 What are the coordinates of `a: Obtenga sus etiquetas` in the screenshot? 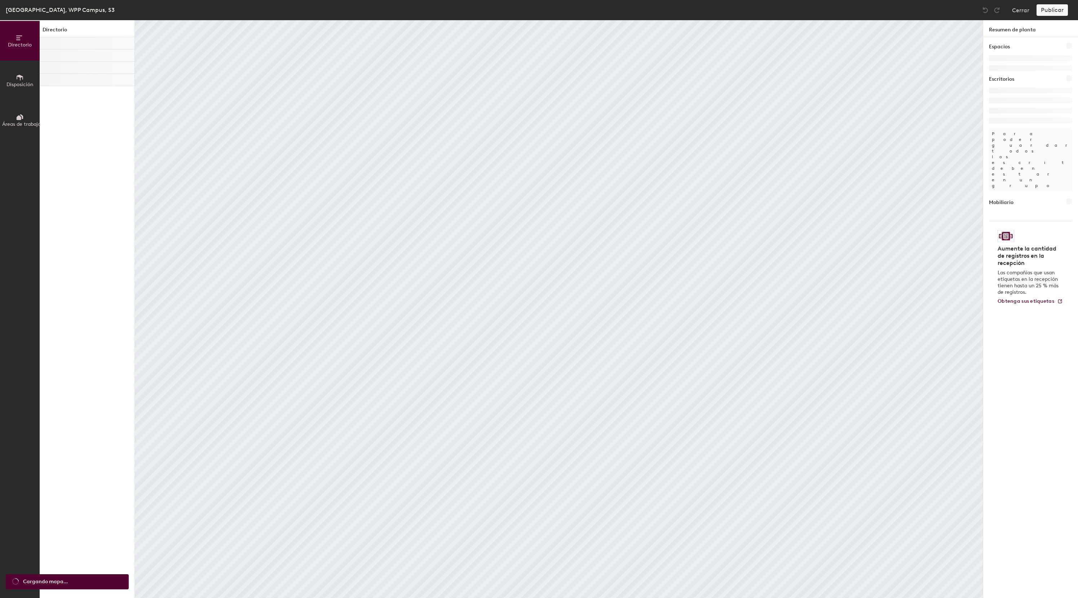 It's located at (1030, 301).